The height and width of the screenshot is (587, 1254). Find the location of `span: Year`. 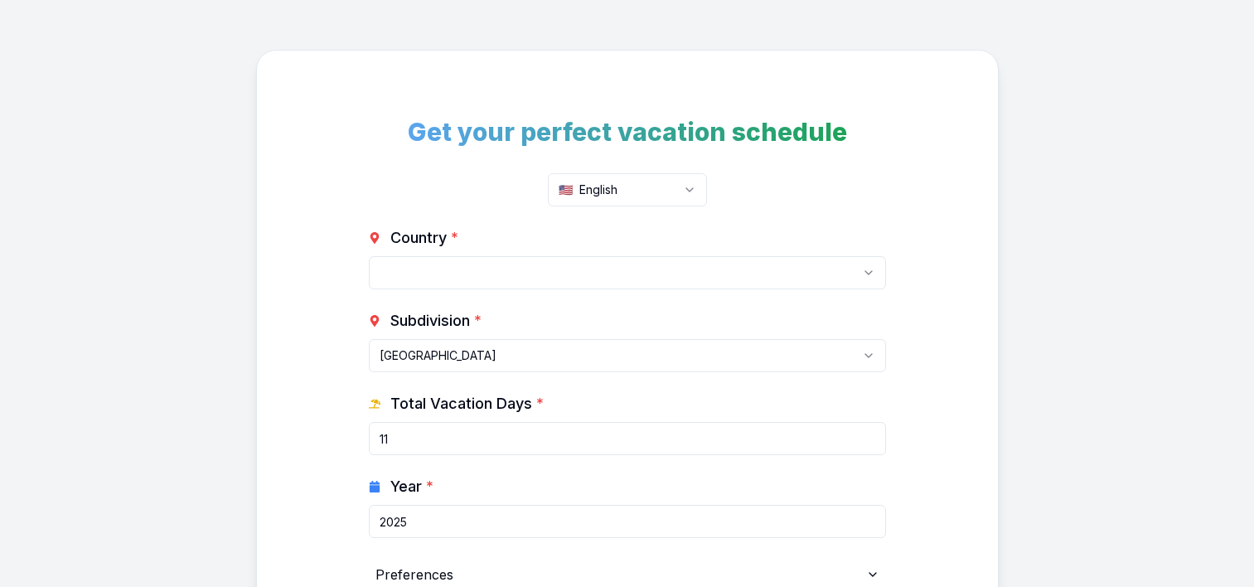

span: Year is located at coordinates (412, 486).